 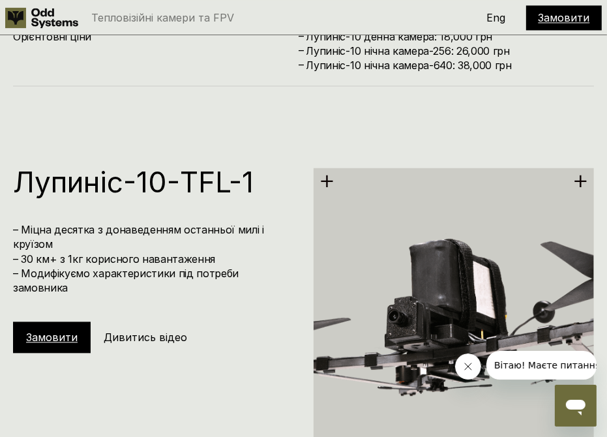 What do you see at coordinates (153, 182) in the screenshot?
I see `h1: Лупиніс-10-TFL-1` at bounding box center [153, 182].